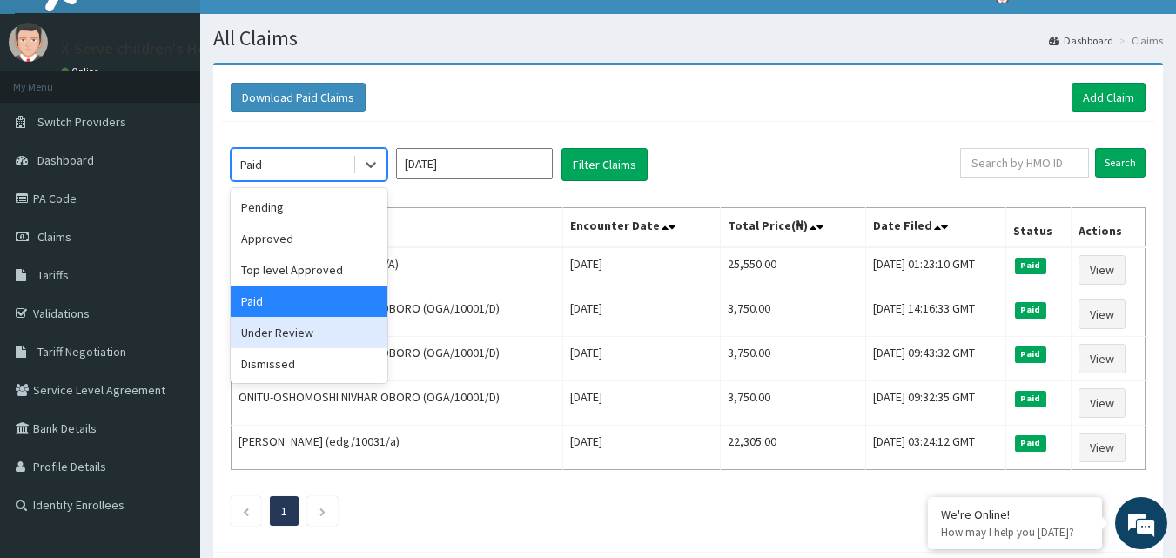 This screenshot has height=558, width=1176. I want to click on button: Filter Claims, so click(604, 164).